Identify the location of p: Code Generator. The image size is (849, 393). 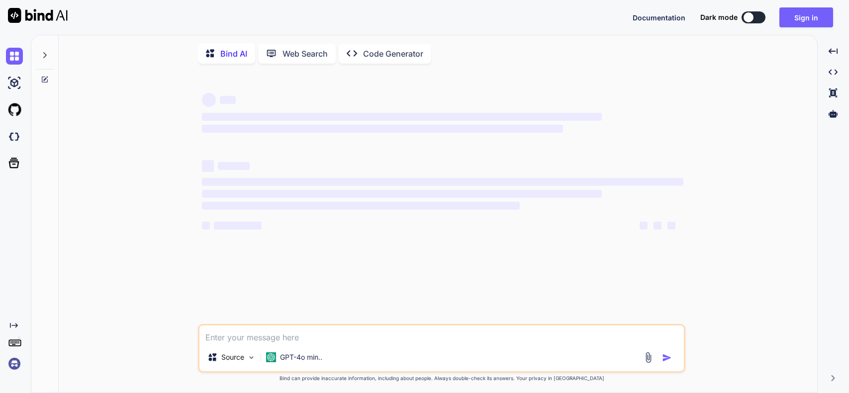
(393, 54).